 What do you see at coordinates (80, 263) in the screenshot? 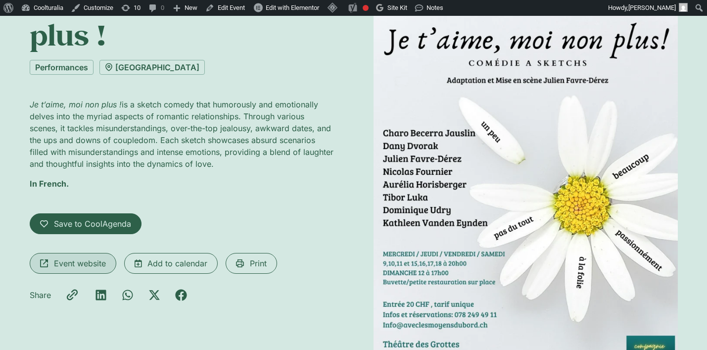
I see `span: Event website` at bounding box center [80, 263].